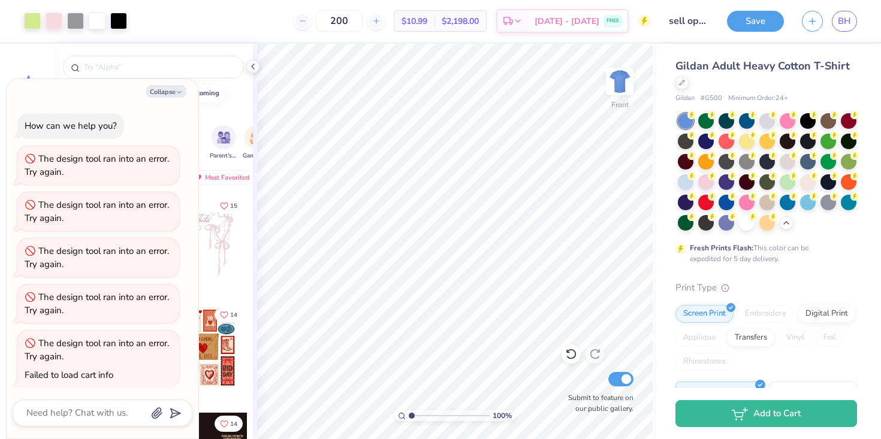 Image resolution: width=881 pixels, height=439 pixels. What do you see at coordinates (69, 375) in the screenshot?
I see `div: Failed to load cart info` at bounding box center [69, 375].